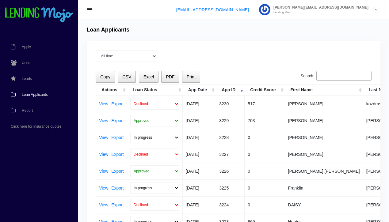 The image size is (389, 222). I want to click on td: 3228, so click(230, 137).